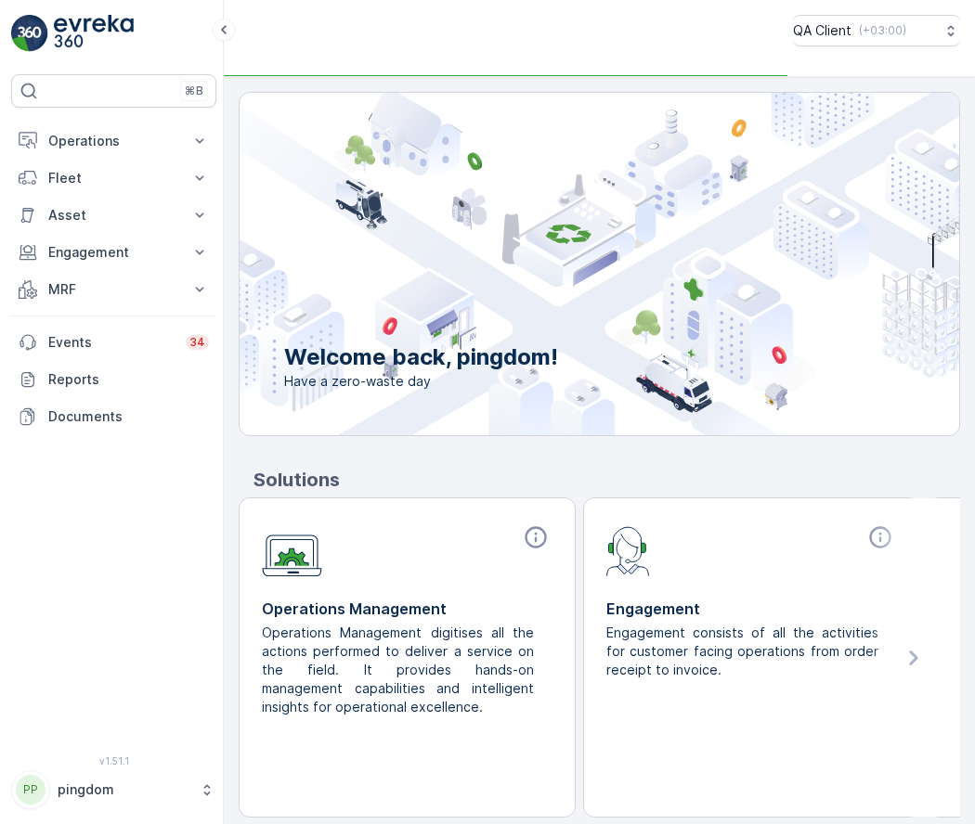 The height and width of the screenshot is (824, 975). I want to click on p: Welcome back, pingdom!, so click(421, 357).